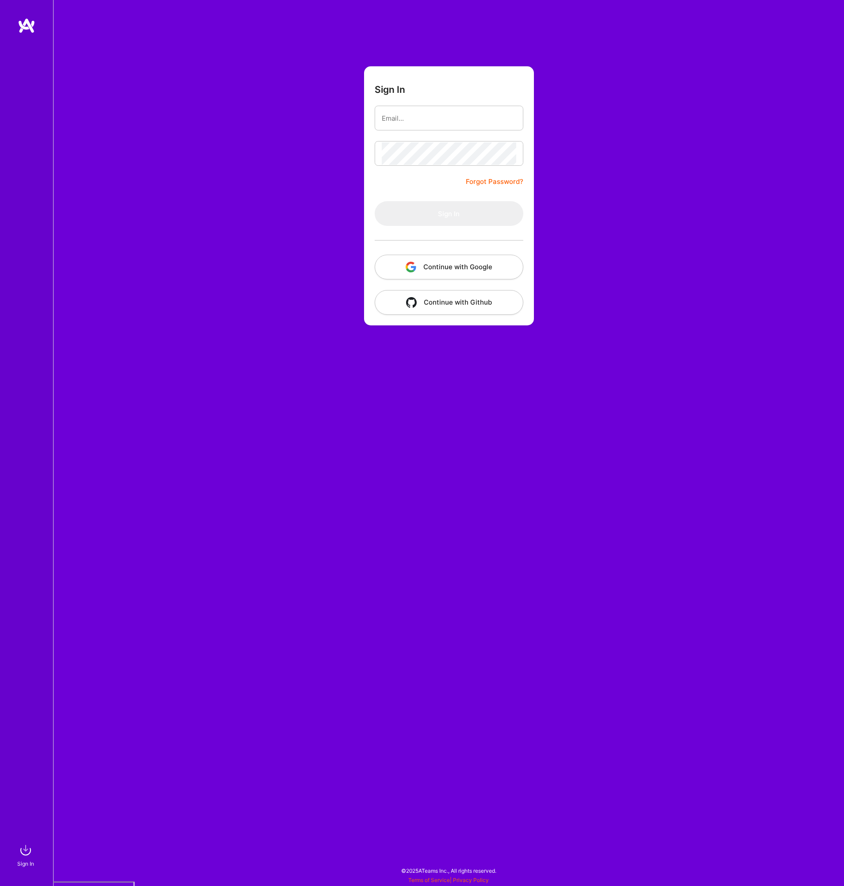 The height and width of the screenshot is (886, 844). What do you see at coordinates (390, 89) in the screenshot?
I see `h3: Sign In` at bounding box center [390, 89].